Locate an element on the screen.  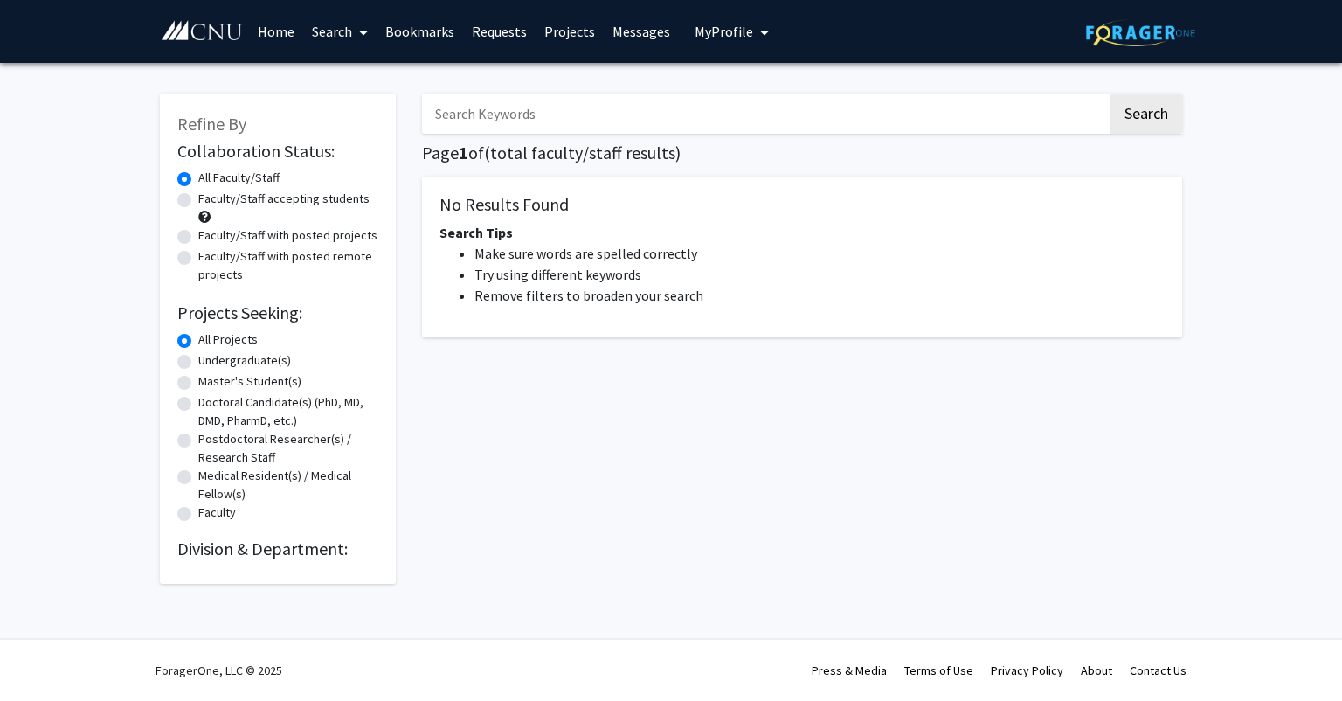
h2: Division & Department: is located at coordinates (278, 549).